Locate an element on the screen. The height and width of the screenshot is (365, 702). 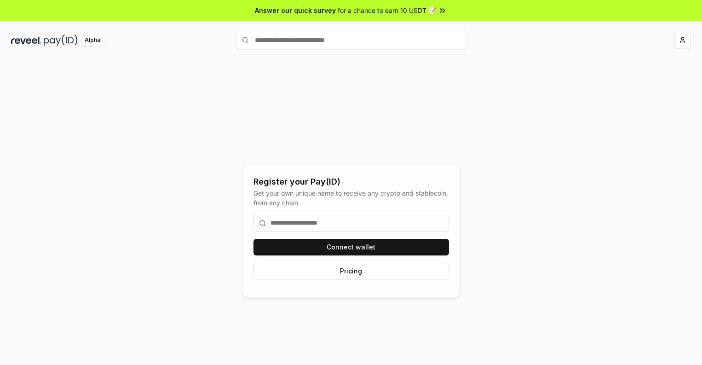
span: Answer our quick survey is located at coordinates (295, 10).